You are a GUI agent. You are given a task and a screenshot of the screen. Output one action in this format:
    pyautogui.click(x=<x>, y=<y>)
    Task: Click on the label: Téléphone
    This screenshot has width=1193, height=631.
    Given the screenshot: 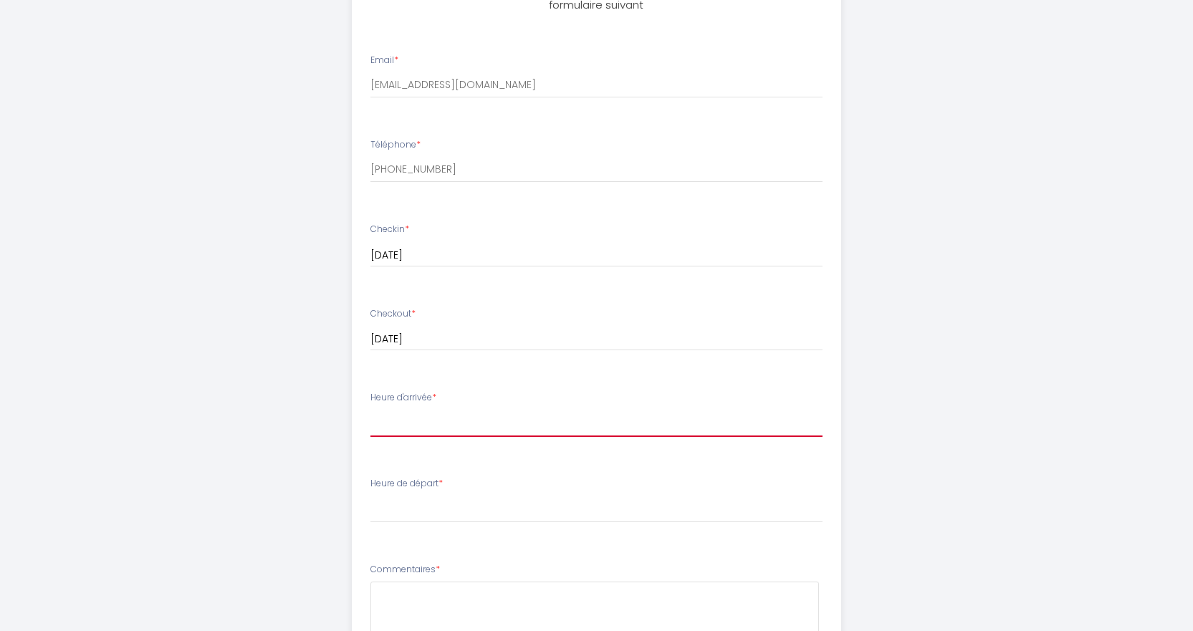 What is the action you would take?
    pyautogui.click(x=395, y=145)
    